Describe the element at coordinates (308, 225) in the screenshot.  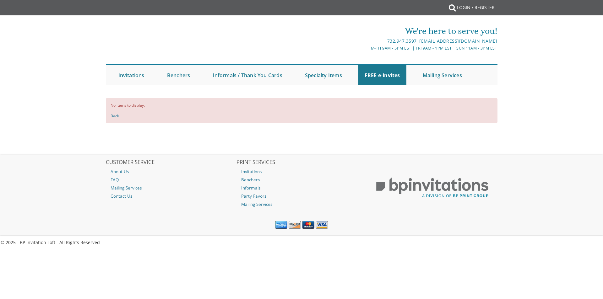
I see `img: MasterCard` at that location.